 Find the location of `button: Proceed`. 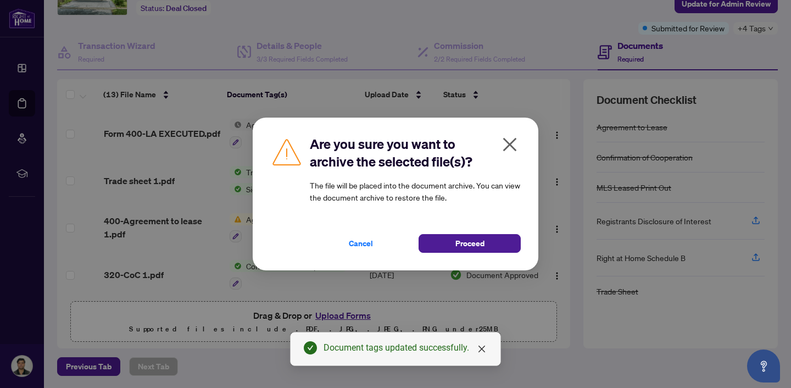

button: Proceed is located at coordinates (470, 243).